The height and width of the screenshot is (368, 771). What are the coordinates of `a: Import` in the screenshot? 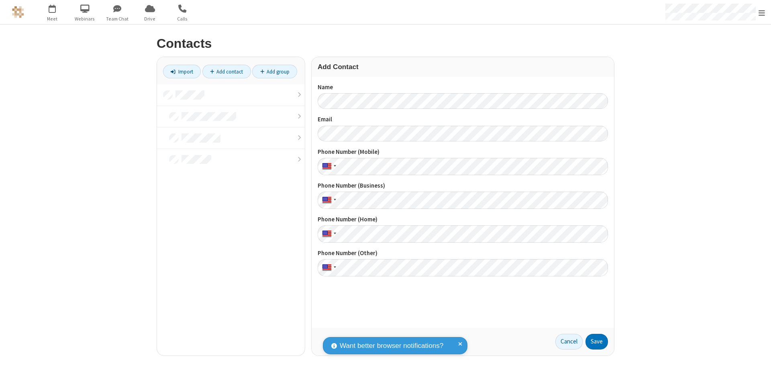 It's located at (182, 72).